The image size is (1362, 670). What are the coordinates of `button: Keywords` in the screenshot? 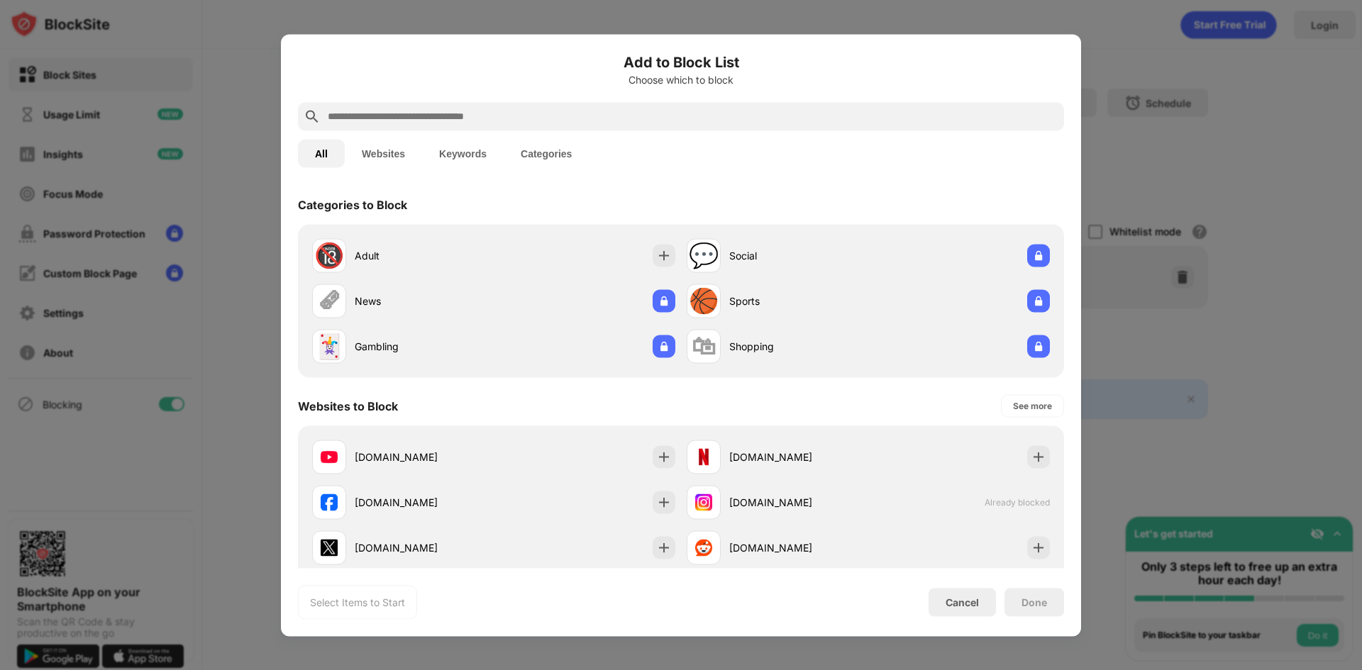 It's located at (463, 153).